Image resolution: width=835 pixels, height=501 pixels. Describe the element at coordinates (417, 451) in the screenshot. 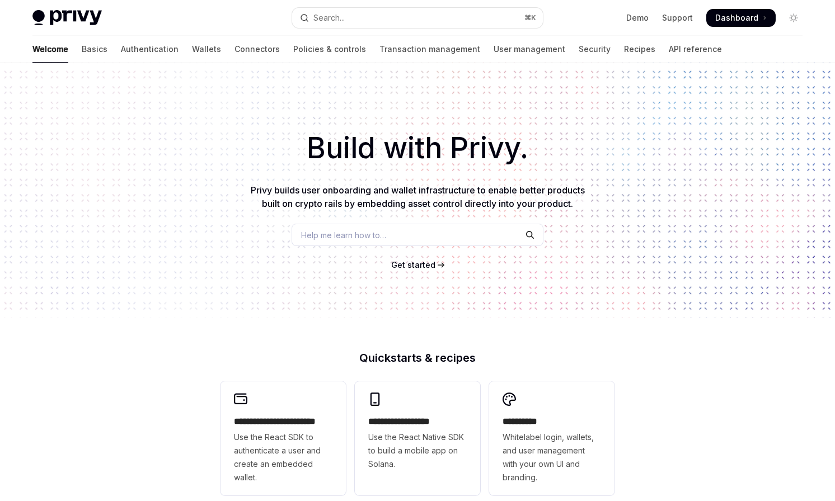

I see `span: Use the React Native SDK to build a mobile app on Solana.` at that location.